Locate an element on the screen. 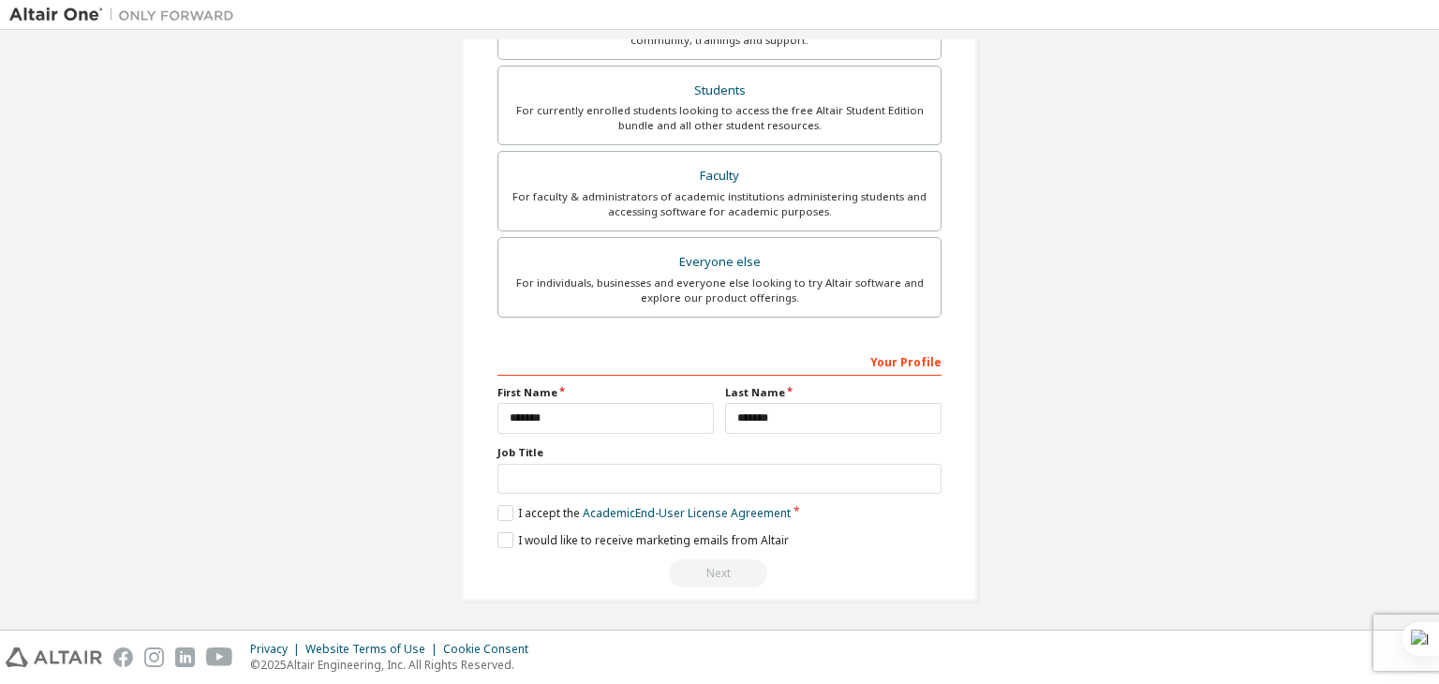 The width and height of the screenshot is (1439, 684). img: Altair One is located at coordinates (126, 15).